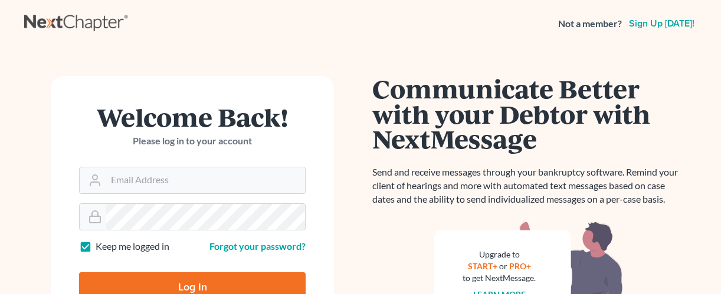 This screenshot has height=294, width=721. I want to click on div: Upgrade to, so click(499, 255).